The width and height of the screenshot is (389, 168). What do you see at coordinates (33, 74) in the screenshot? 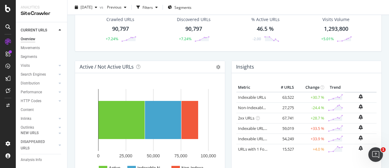
I see `div: Search Engines` at bounding box center [33, 74].